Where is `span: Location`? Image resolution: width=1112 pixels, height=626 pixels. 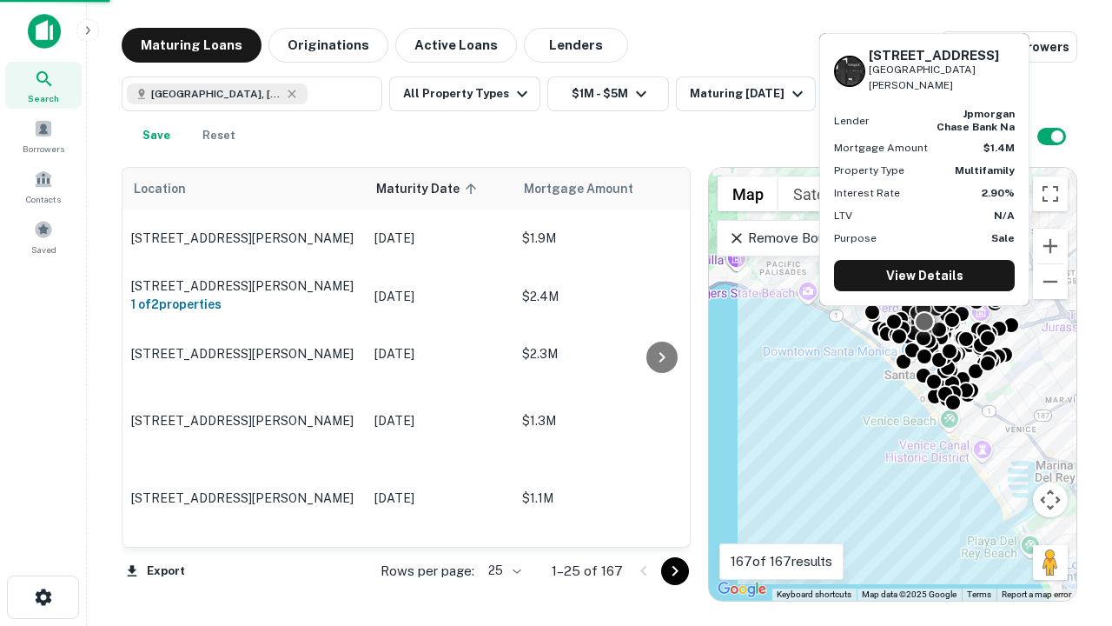 span: Location is located at coordinates (159, 189).